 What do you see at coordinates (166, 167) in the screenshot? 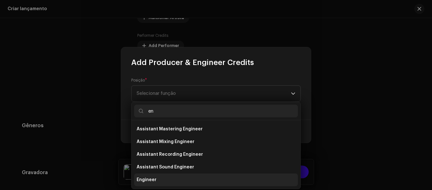
I see `span: Assistant Sound Engineer` at bounding box center [166, 167].